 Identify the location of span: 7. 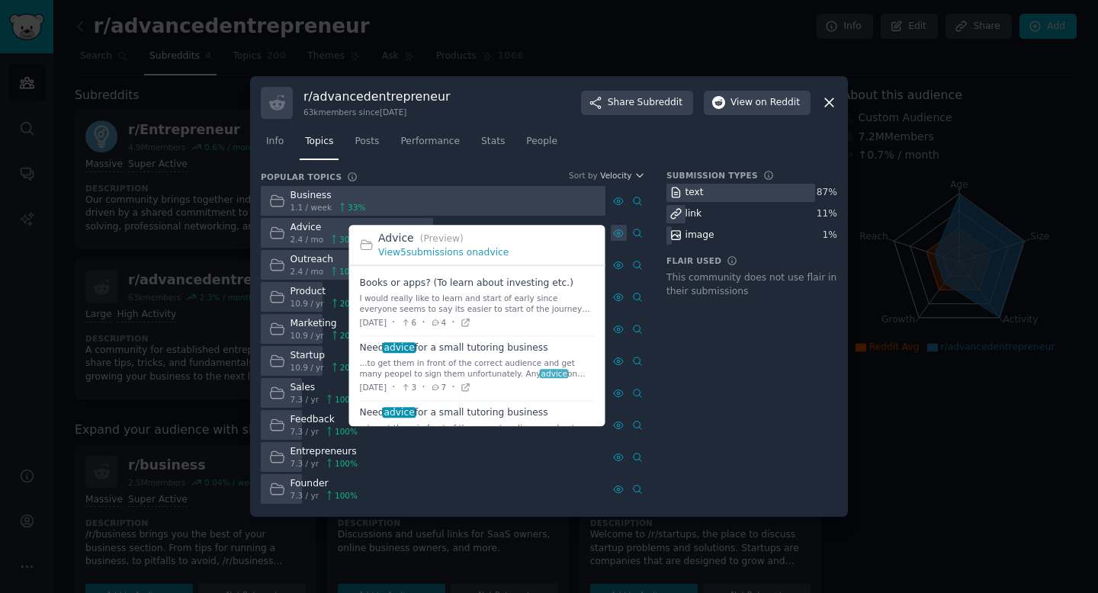
(439, 387).